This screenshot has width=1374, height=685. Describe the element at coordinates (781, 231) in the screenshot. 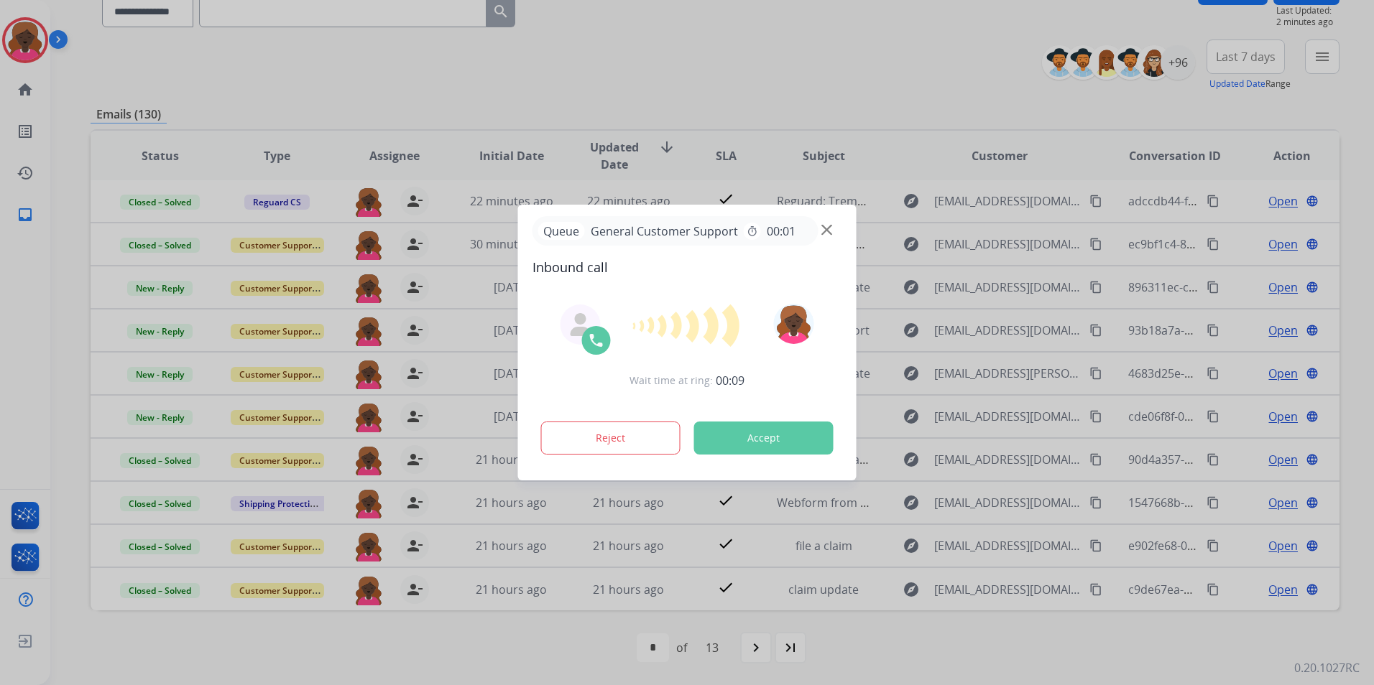

I see `span: 00:01` at that location.